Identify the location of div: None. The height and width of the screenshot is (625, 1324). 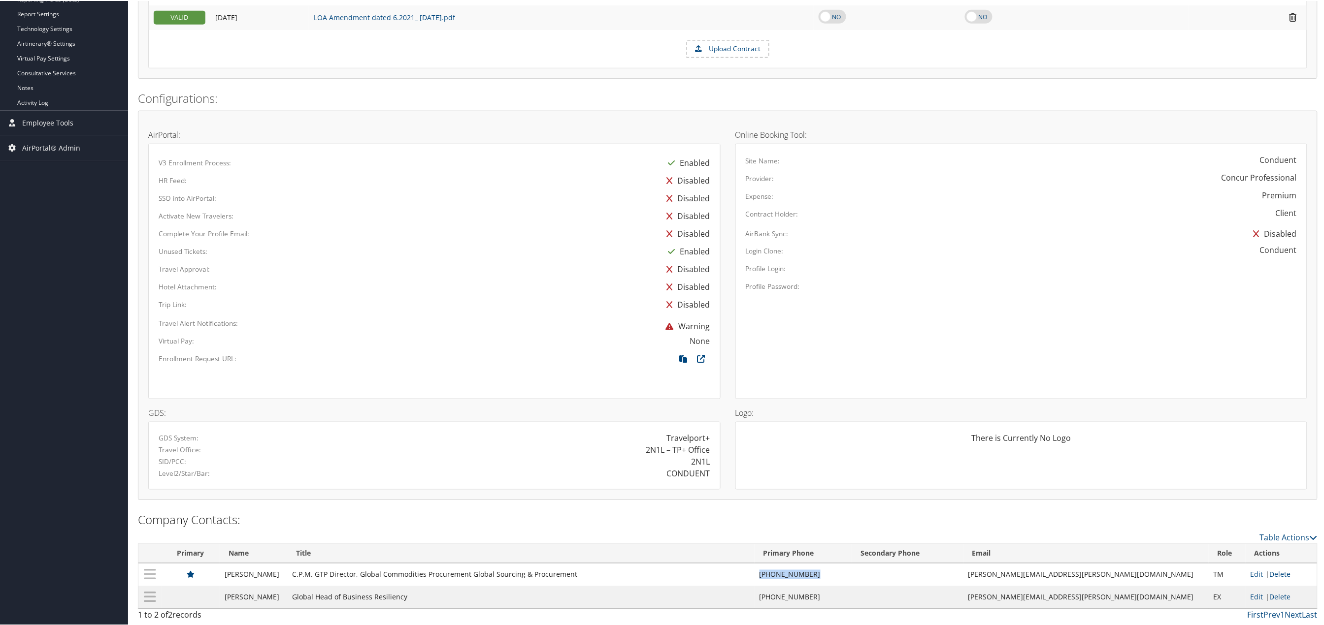
(700, 340).